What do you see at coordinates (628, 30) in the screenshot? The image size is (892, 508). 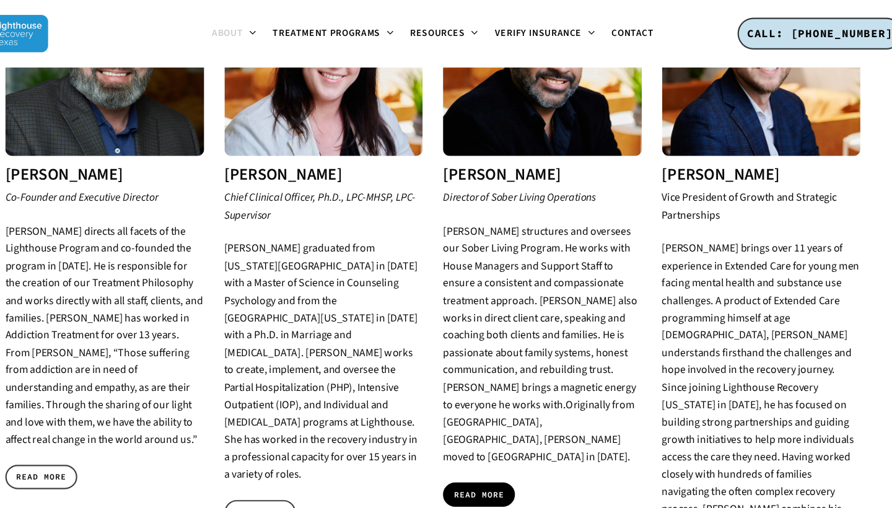 I see `span: Contact` at bounding box center [628, 30].